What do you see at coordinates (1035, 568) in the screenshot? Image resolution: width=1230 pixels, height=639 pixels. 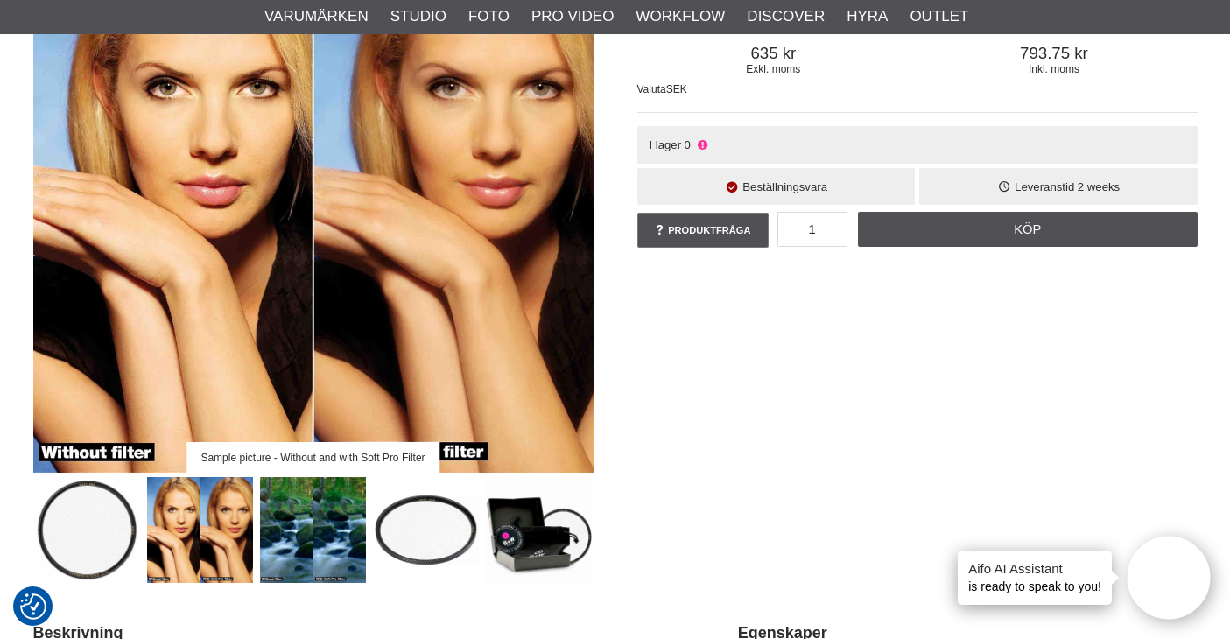 I see `h4: Aifo AI Assistant` at bounding box center [1035, 568].